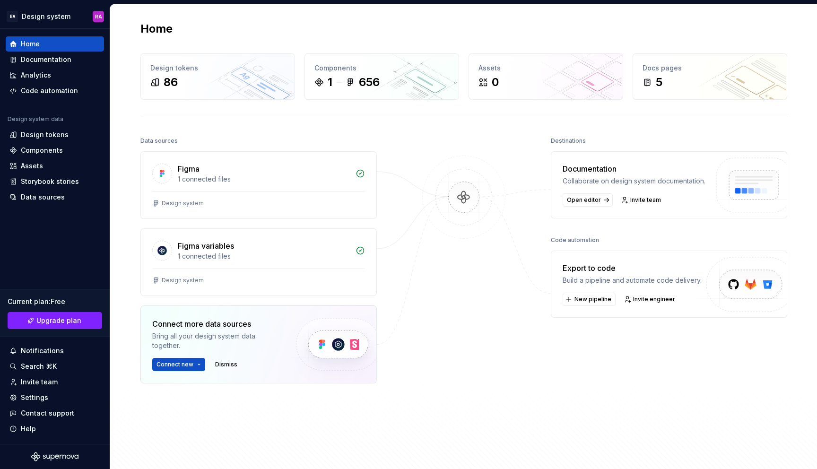 This screenshot has width=817, height=469. I want to click on a: Components1656, so click(382, 77).